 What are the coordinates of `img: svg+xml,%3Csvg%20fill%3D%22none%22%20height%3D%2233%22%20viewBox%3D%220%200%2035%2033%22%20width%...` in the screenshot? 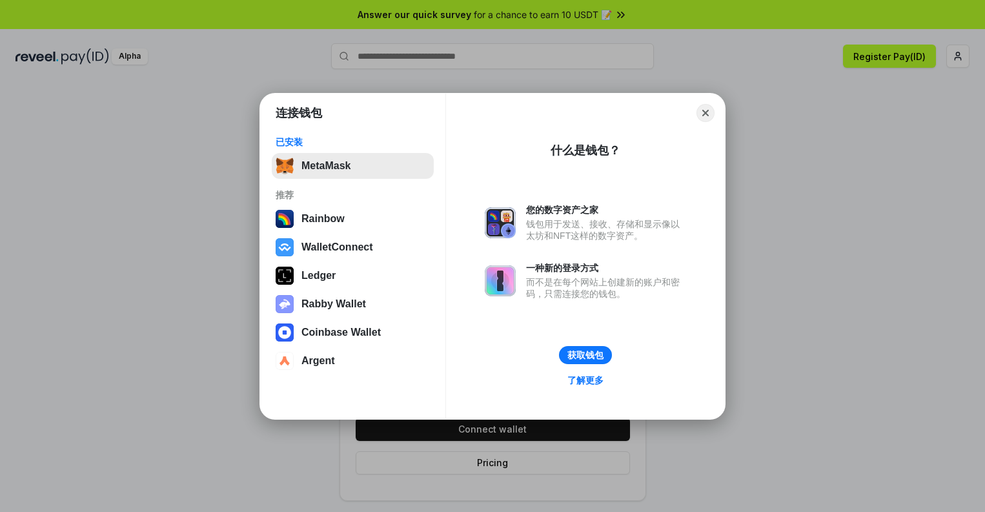 It's located at (285, 166).